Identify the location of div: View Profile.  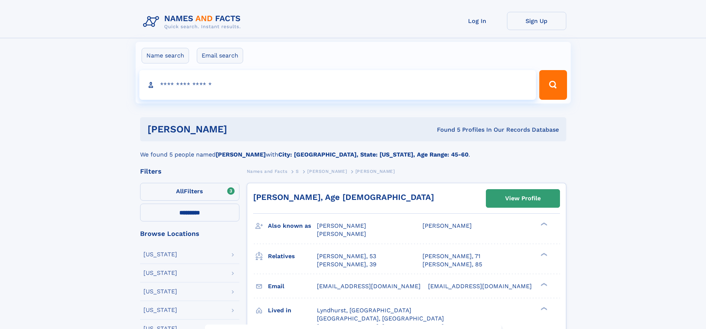
(523, 198).